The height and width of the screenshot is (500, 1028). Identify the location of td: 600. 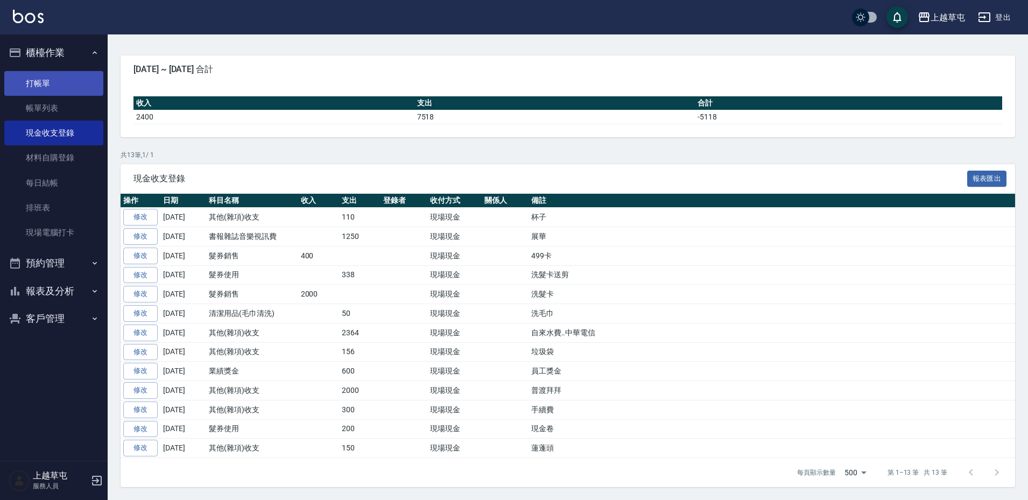
(360, 372).